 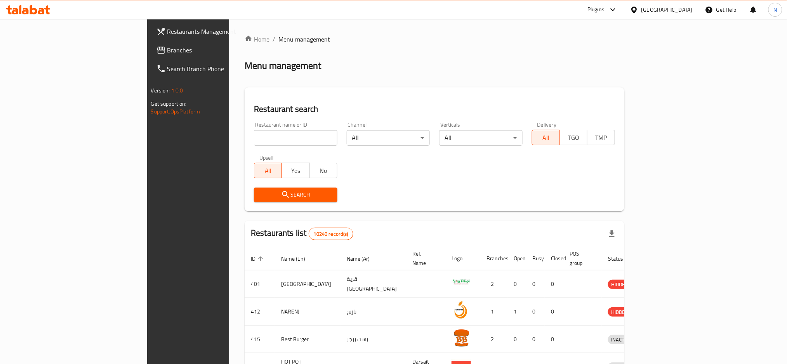 What do you see at coordinates (573, 137) in the screenshot?
I see `span: TGO` at bounding box center [573, 137].